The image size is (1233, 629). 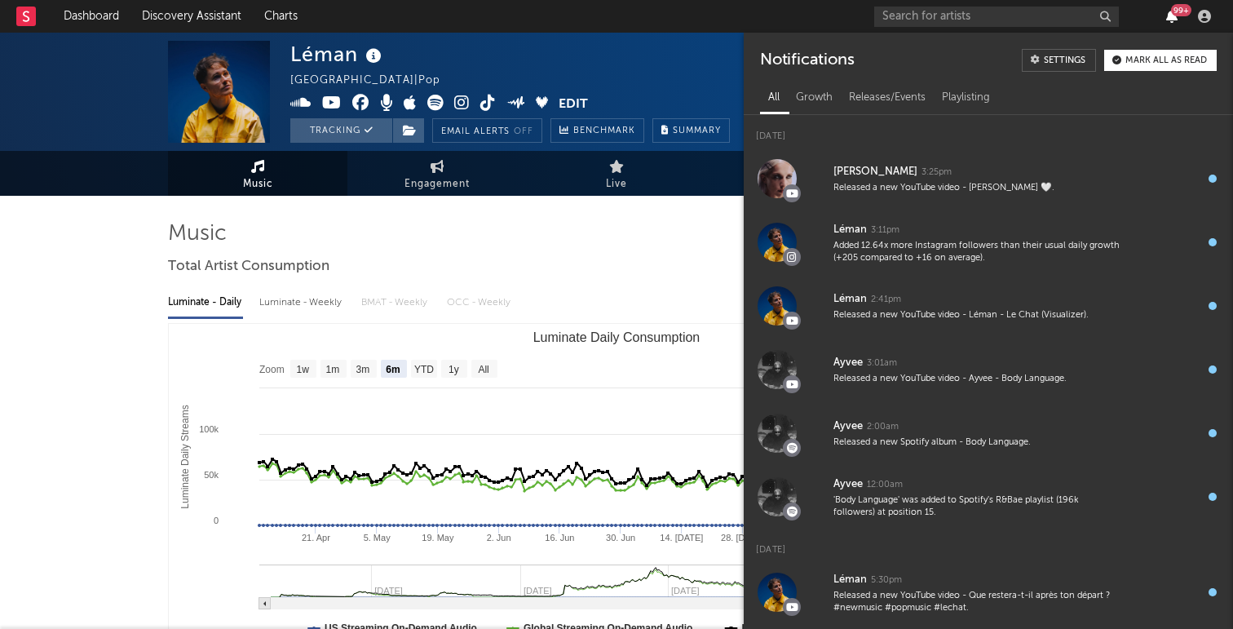 What do you see at coordinates (437, 184) in the screenshot?
I see `span: Engagement` at bounding box center [437, 184].